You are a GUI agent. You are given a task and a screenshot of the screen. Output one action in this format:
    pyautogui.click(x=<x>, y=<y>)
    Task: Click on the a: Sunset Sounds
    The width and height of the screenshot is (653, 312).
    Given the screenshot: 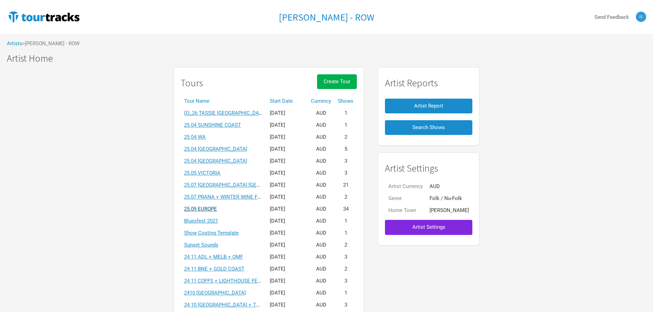 What is the action you would take?
    pyautogui.click(x=201, y=245)
    